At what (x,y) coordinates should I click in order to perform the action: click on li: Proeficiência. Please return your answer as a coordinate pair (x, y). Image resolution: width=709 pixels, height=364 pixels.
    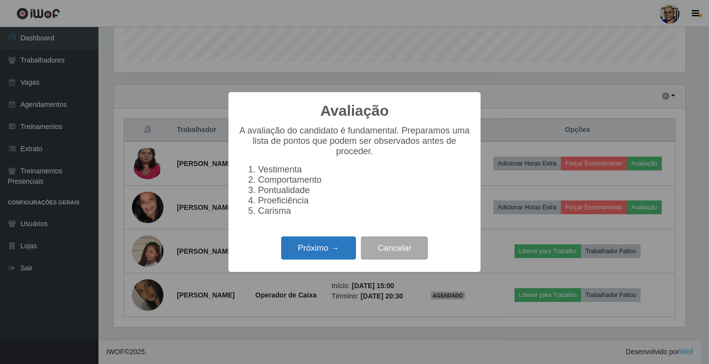
    Looking at the image, I should click on (364, 200).